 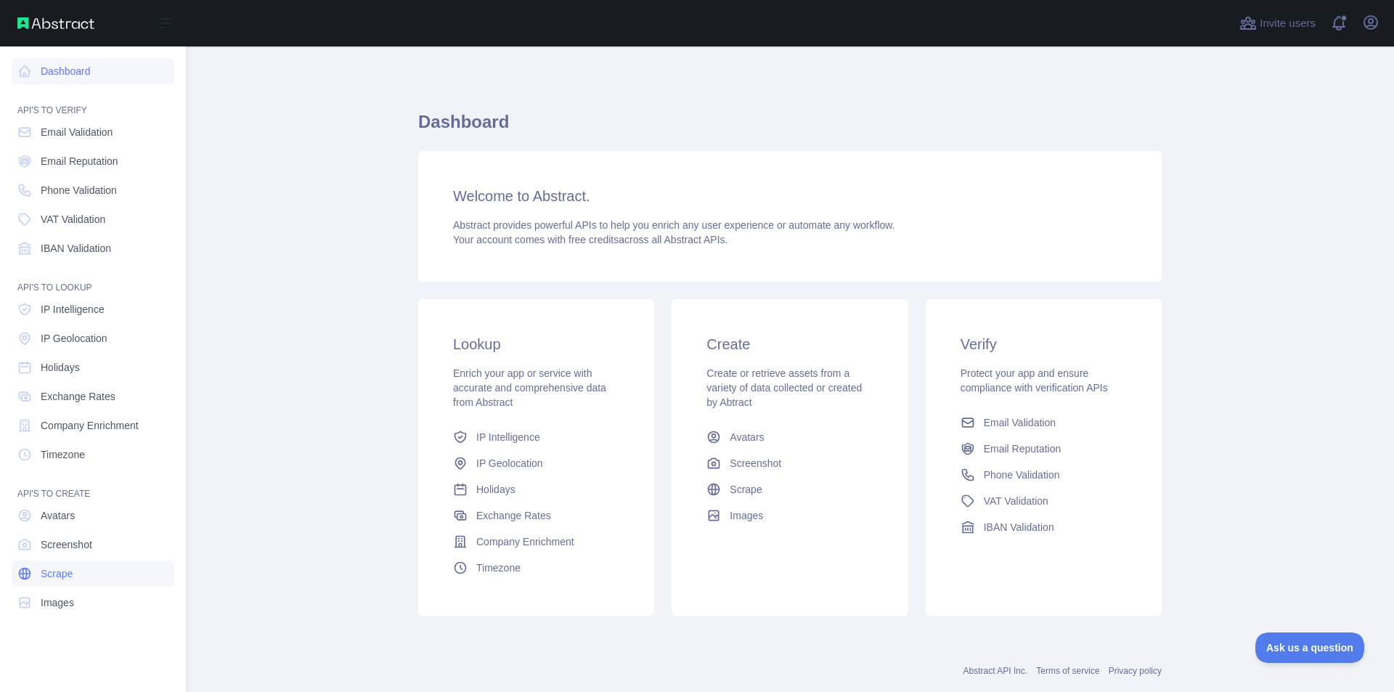 What do you see at coordinates (1288, 23) in the screenshot?
I see `span: Invite users` at bounding box center [1288, 23].